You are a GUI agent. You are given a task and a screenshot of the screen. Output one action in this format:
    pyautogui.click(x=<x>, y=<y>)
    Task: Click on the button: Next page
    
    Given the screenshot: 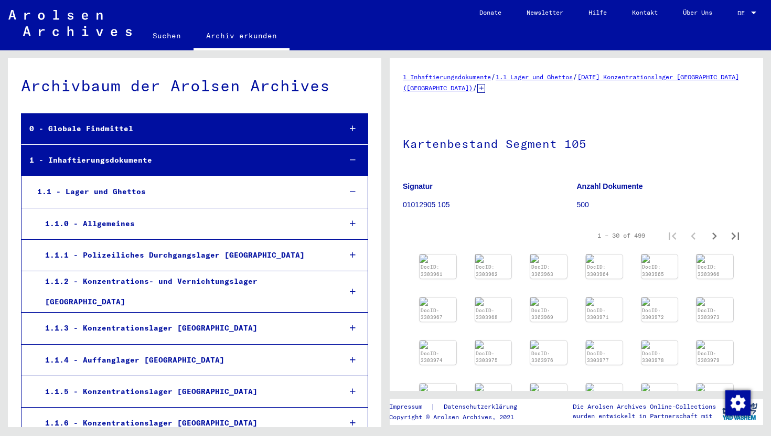 What is the action you would take?
    pyautogui.click(x=714, y=235)
    